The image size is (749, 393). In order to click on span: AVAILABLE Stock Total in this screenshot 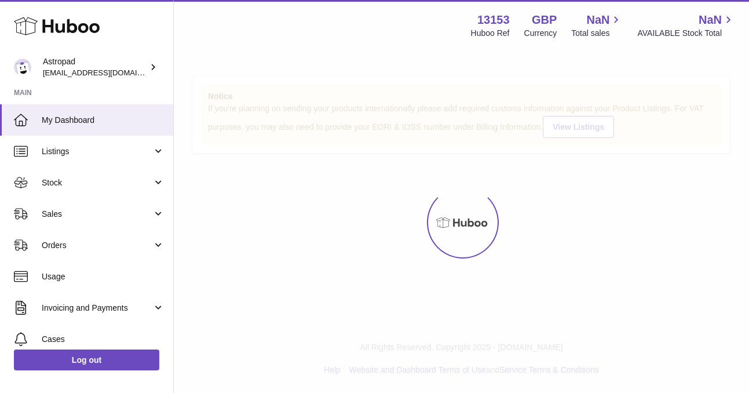, I will do `click(686, 33)`.